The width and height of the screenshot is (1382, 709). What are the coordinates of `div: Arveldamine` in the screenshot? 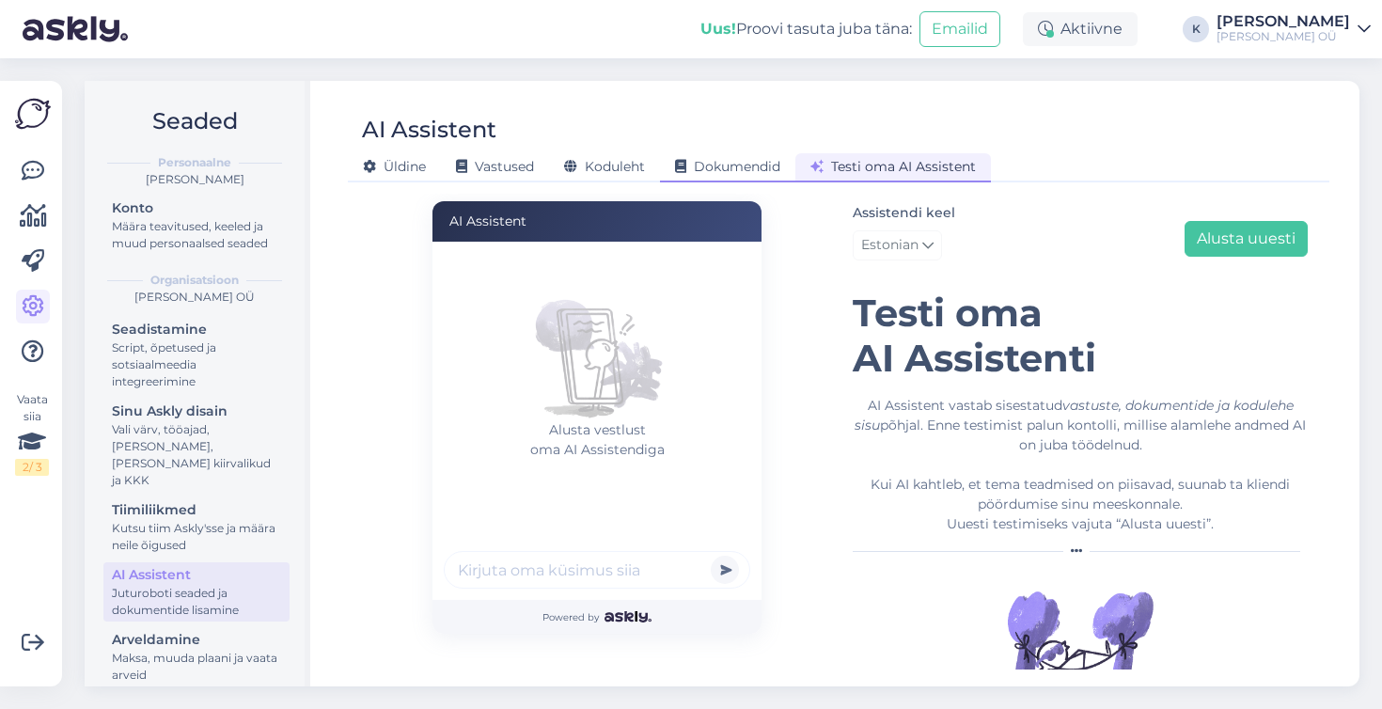 It's located at (196, 639).